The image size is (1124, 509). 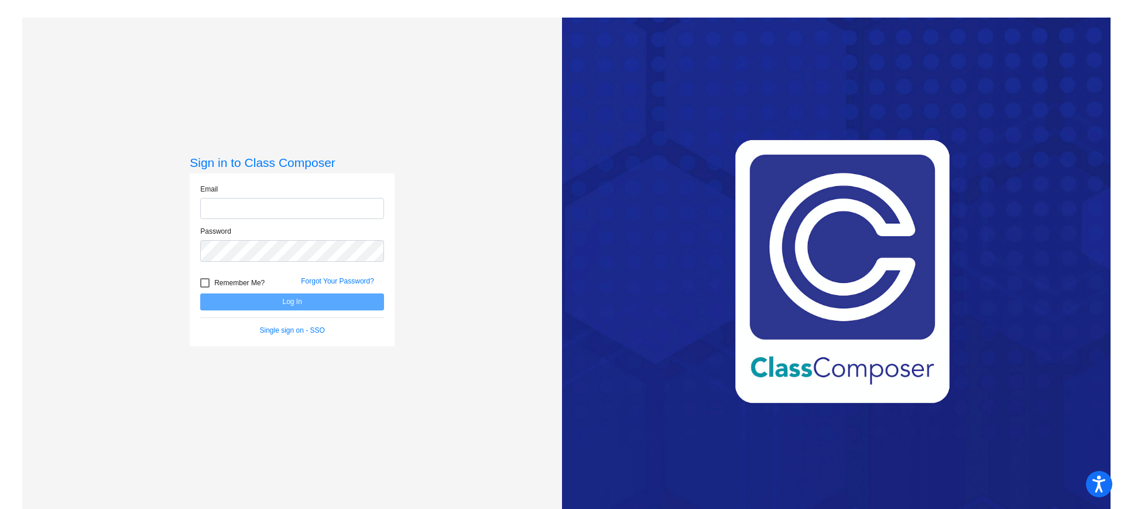 What do you see at coordinates (239, 283) in the screenshot?
I see `span: Remember Me?` at bounding box center [239, 283].